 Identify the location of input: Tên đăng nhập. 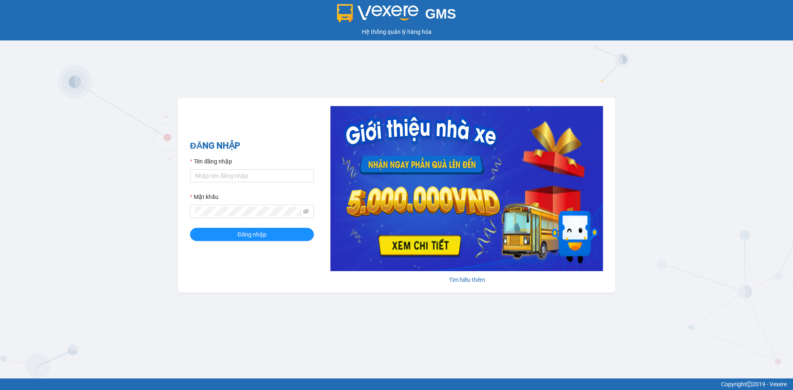
(252, 176).